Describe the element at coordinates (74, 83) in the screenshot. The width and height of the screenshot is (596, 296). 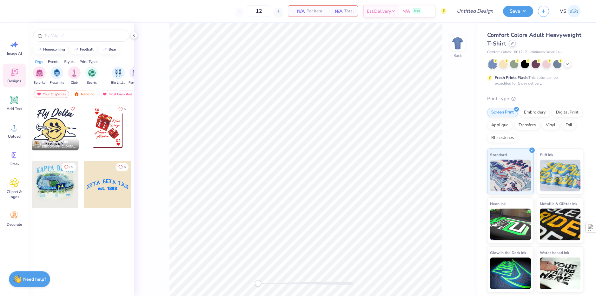
I see `span: Club` at that location.